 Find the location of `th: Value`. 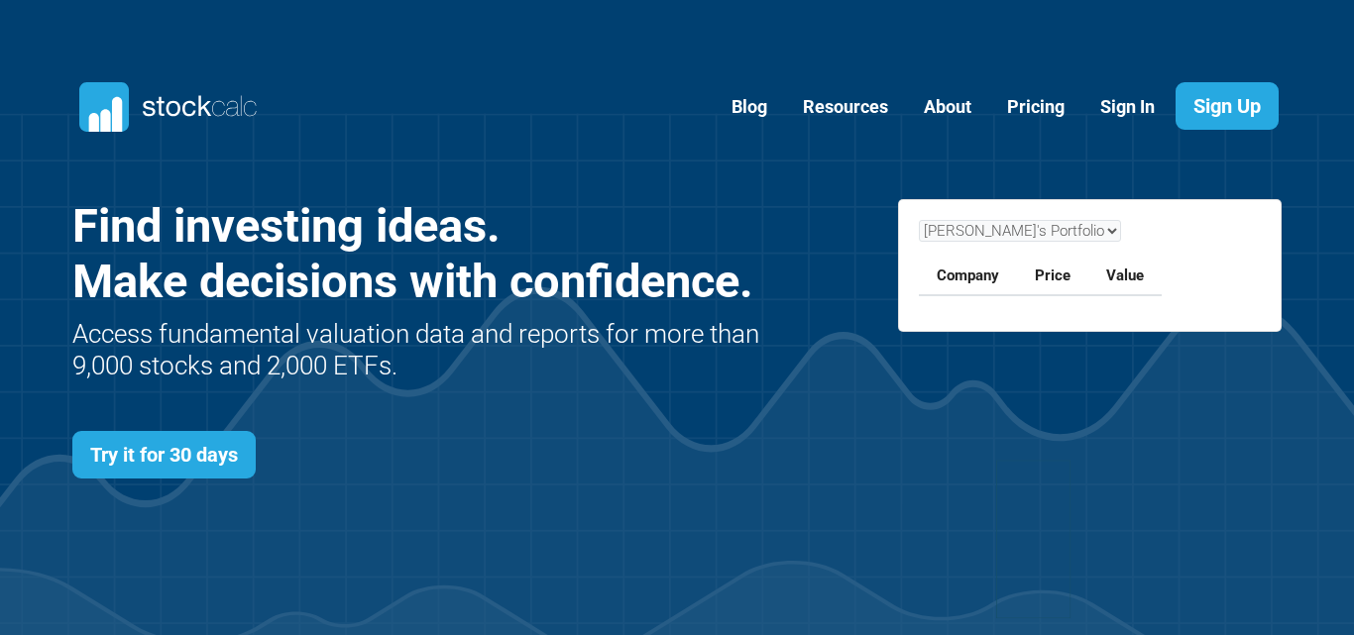

th: Value is located at coordinates (1125, 277).